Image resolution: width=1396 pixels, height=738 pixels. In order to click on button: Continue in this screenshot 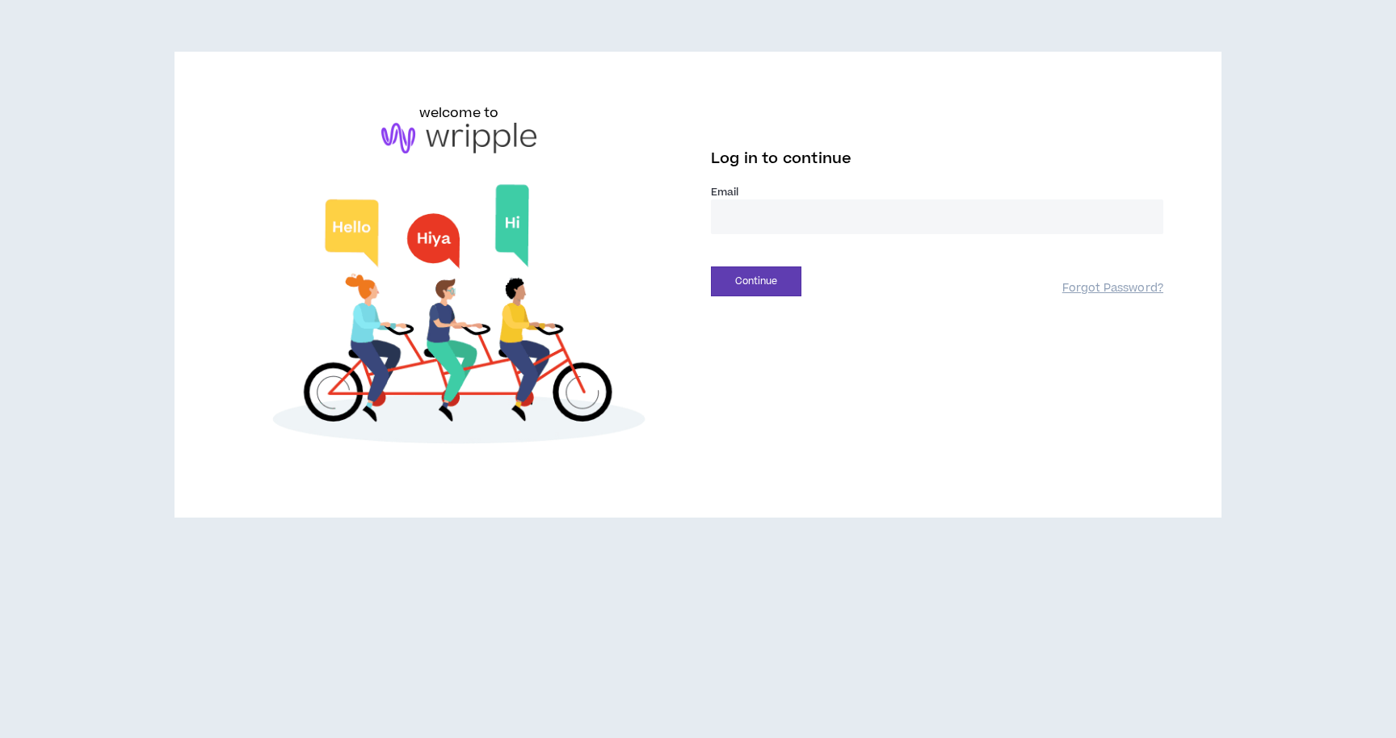, I will do `click(756, 281)`.